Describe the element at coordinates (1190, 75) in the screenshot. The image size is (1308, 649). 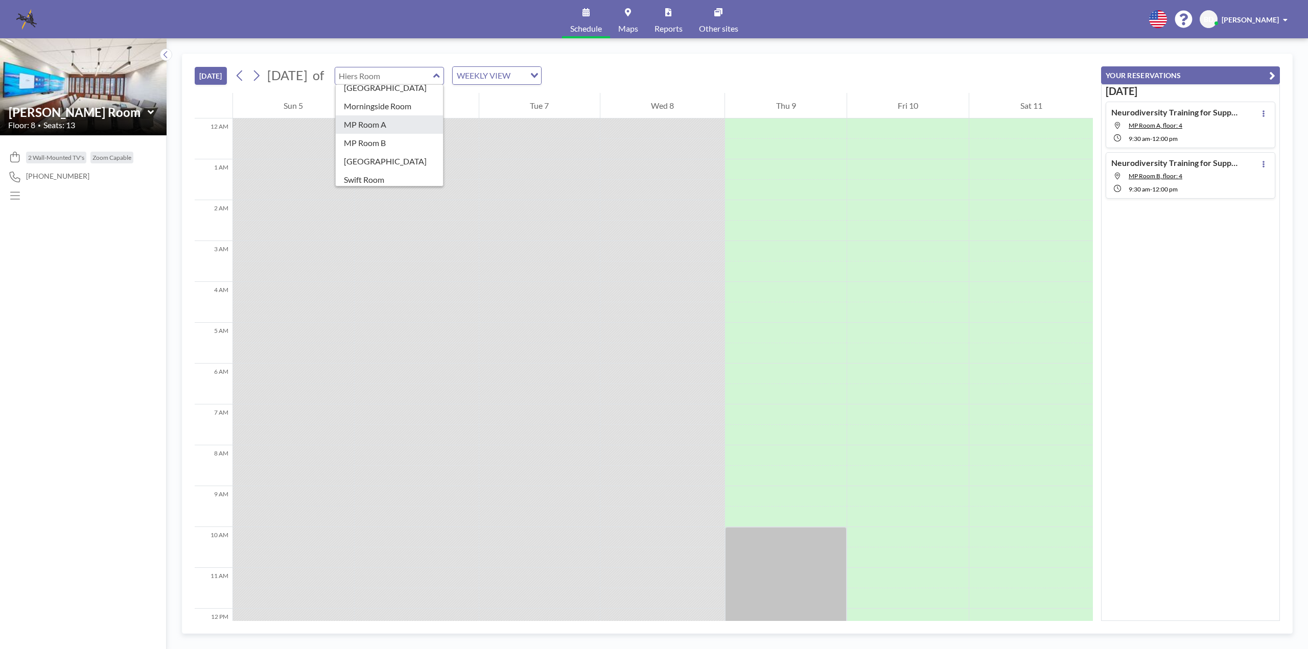
I see `button: YOUR RESERVATIONS` at that location.